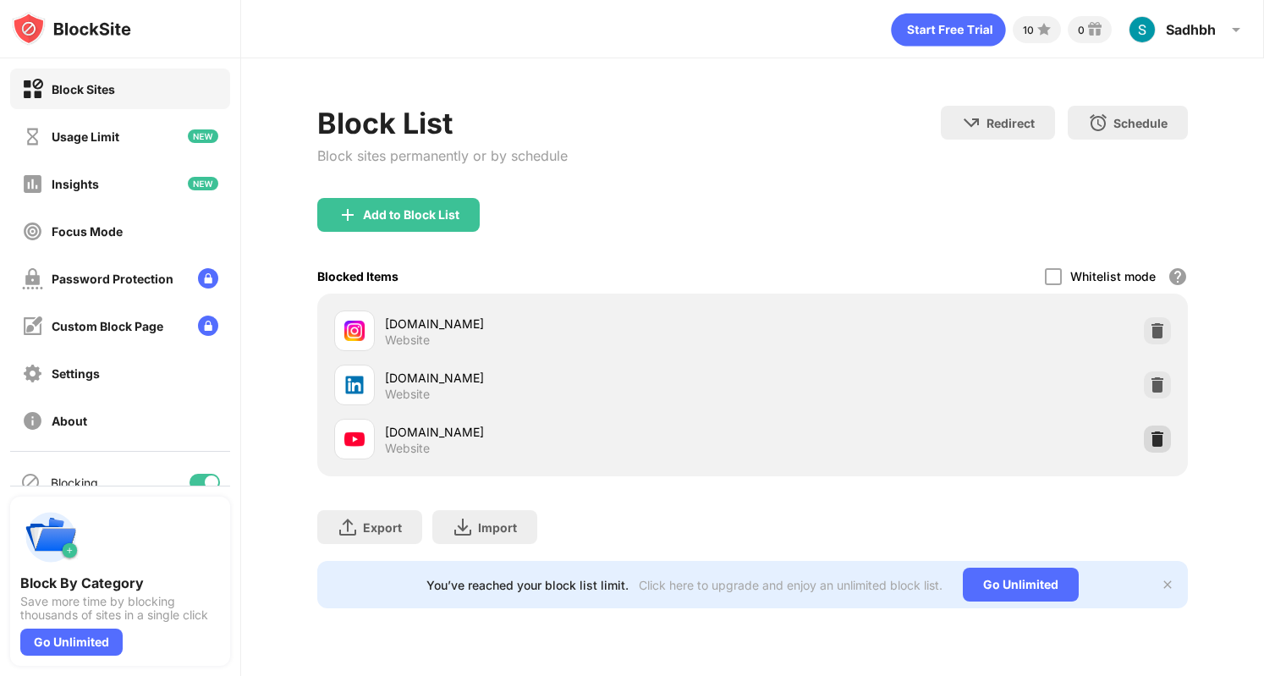 This screenshot has width=1264, height=676. I want to click on div: Password Protection, so click(113, 278).